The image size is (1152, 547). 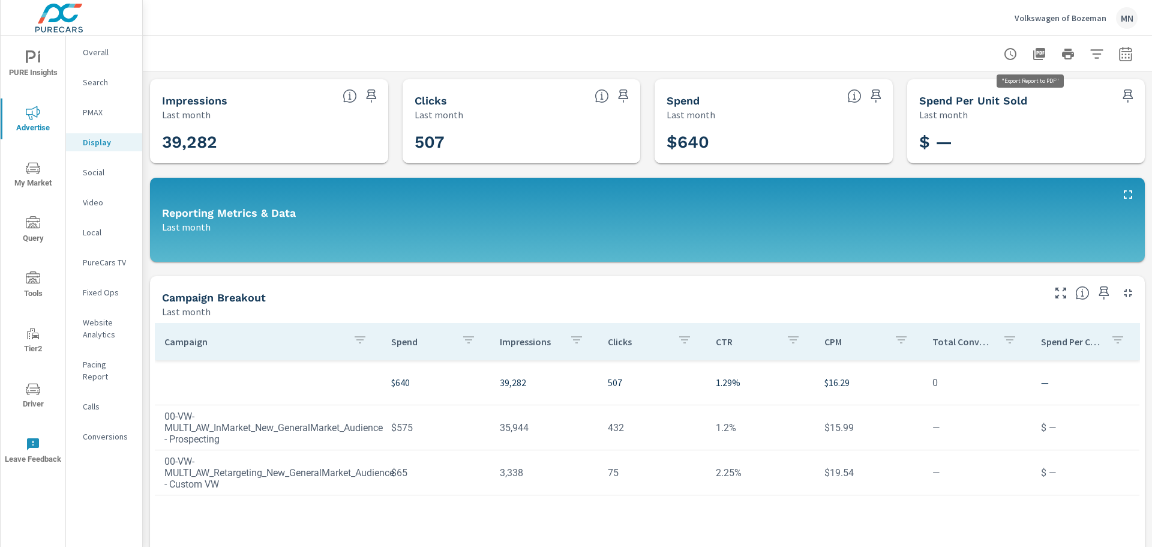 What do you see at coordinates (33, 396) in the screenshot?
I see `span: Driver` at bounding box center [33, 396].